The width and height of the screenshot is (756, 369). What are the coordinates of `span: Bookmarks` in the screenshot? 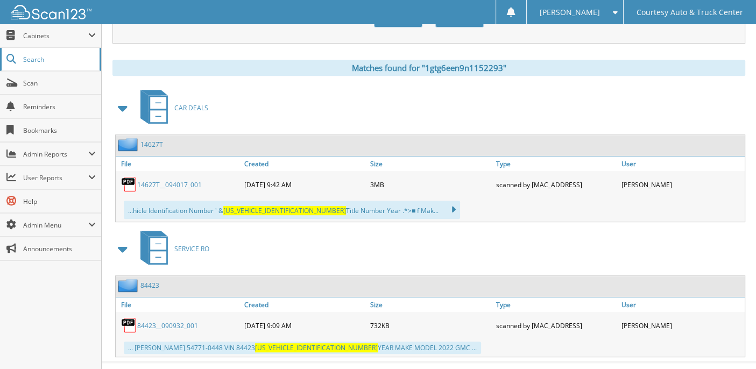 It's located at (59, 130).